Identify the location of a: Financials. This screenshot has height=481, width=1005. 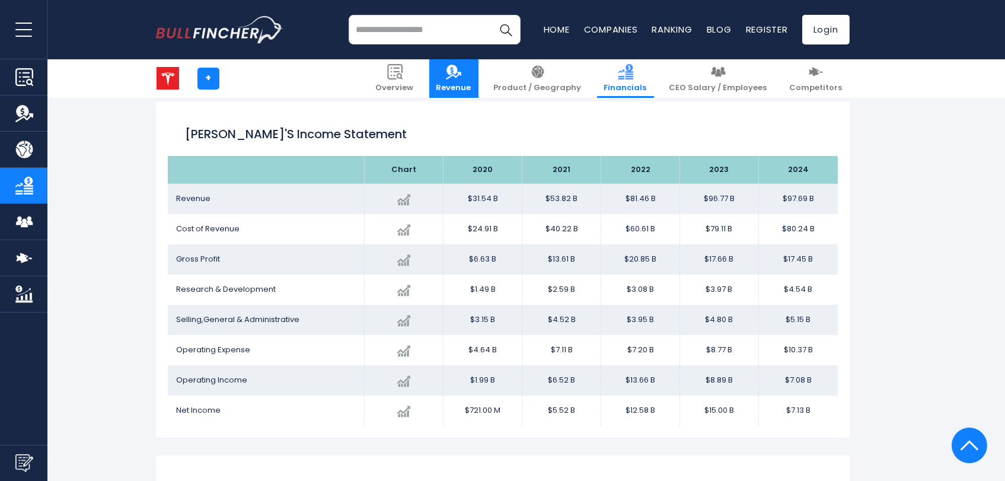
(625, 78).